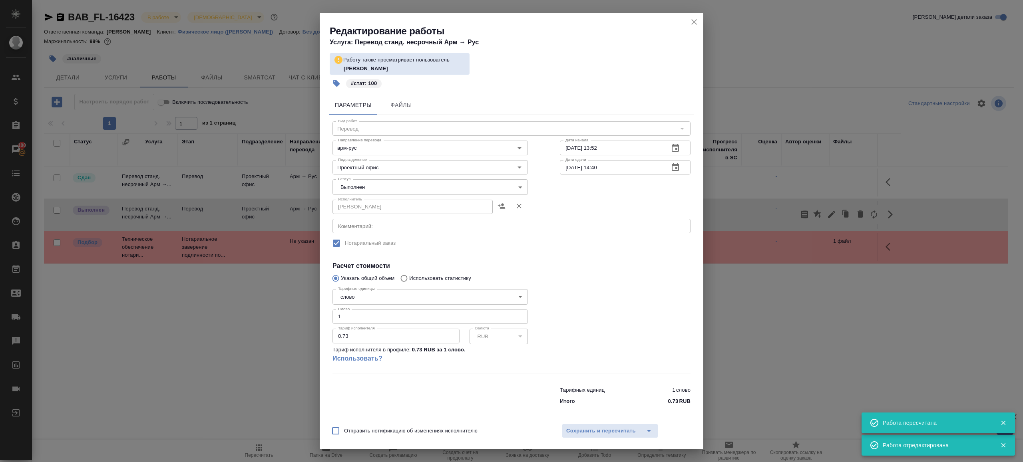  Describe the element at coordinates (364, 83) in the screenshot. I see `p: #стат: 100` at that location.